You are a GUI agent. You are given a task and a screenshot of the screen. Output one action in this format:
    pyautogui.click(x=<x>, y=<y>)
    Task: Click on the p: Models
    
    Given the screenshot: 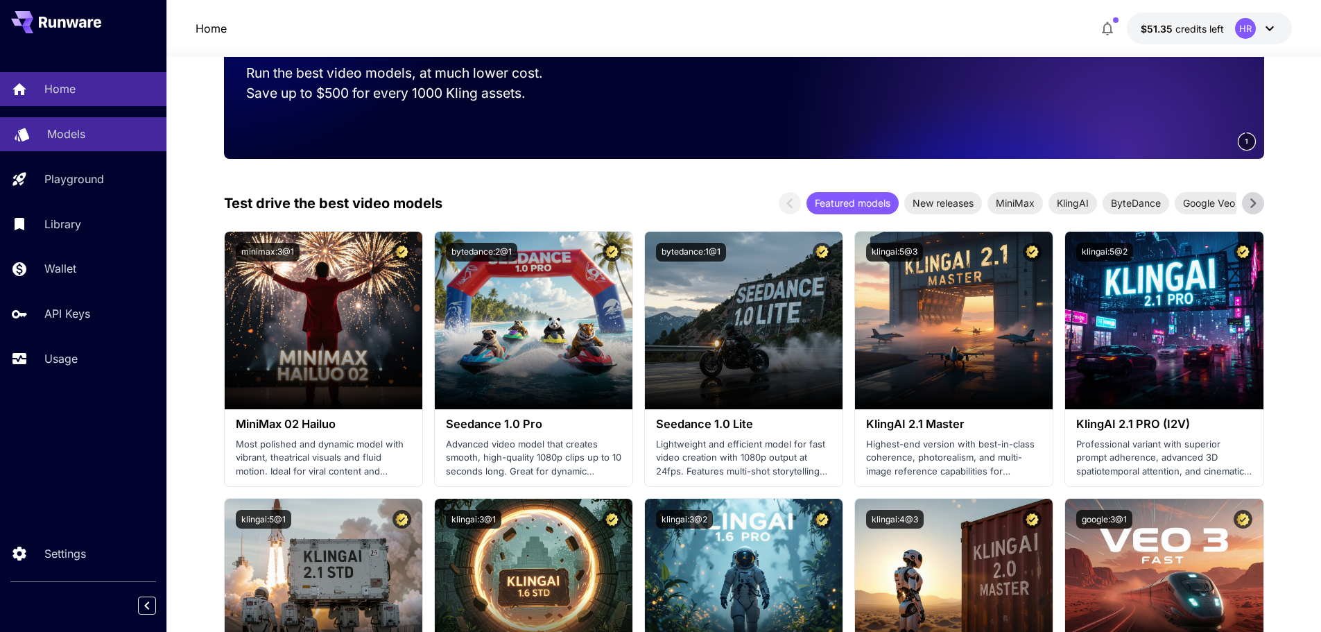 What is the action you would take?
    pyautogui.click(x=66, y=134)
    